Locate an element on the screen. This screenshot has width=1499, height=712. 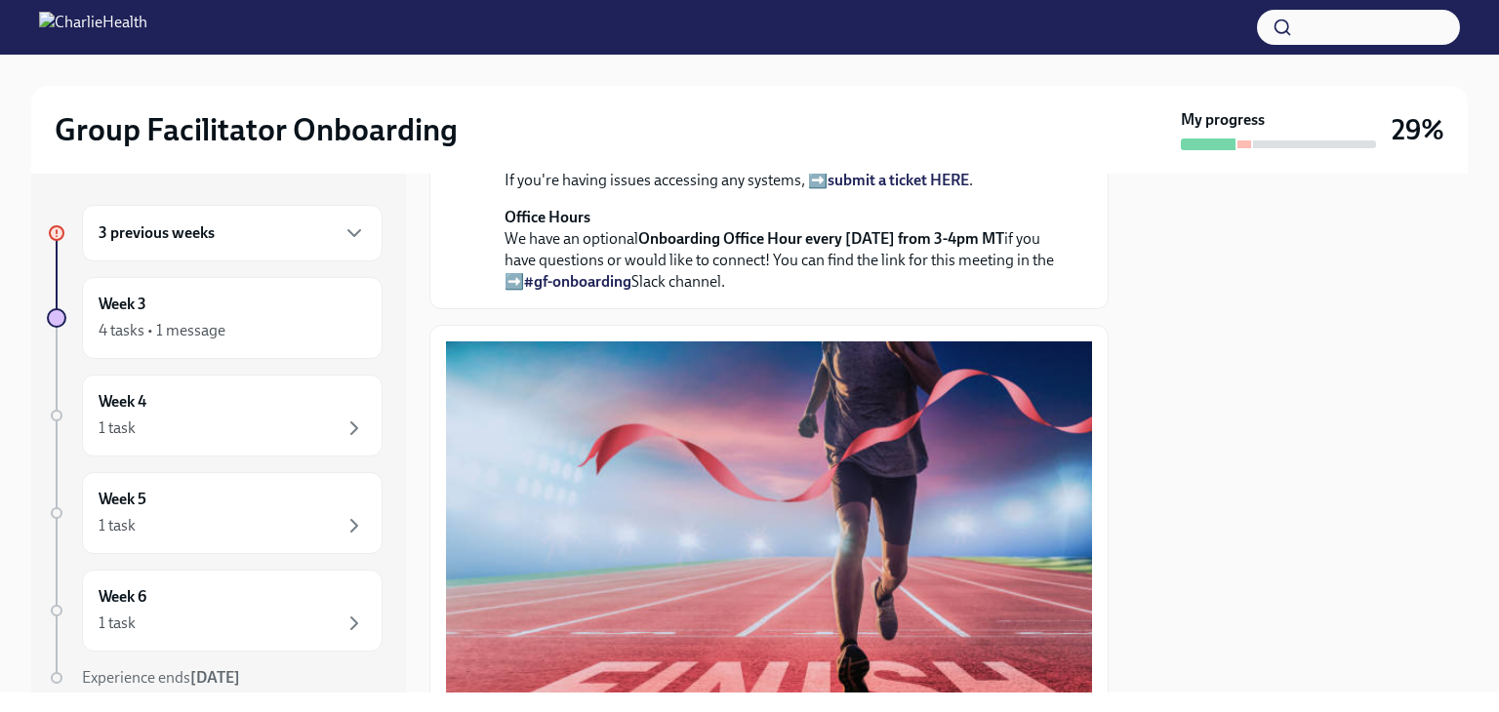
p: We have an optional if you have questions or would like to connect! You can find the link for thi... is located at coordinates (783, 250).